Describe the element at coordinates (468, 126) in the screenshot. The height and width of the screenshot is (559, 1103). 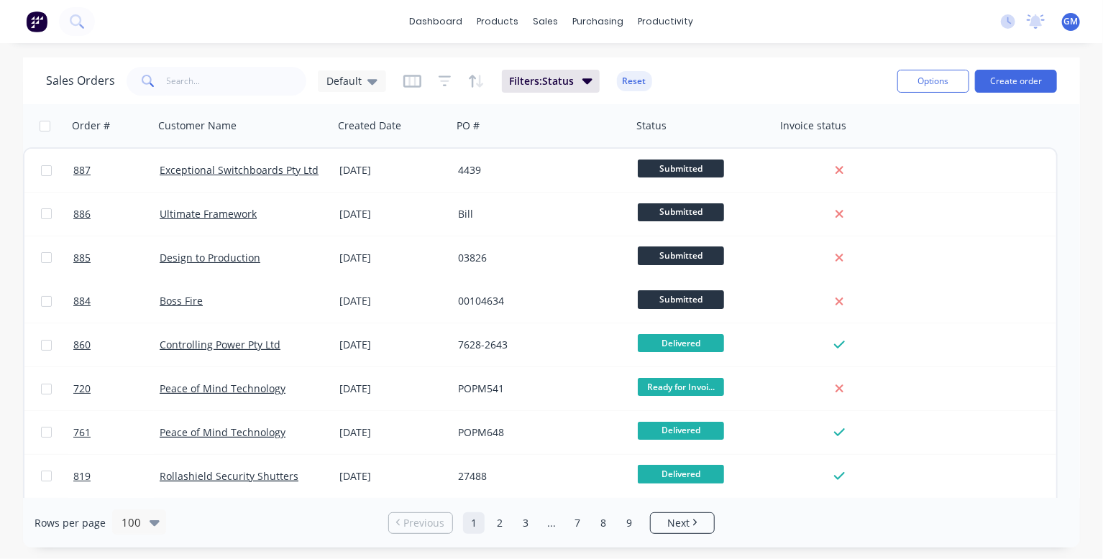
I see `div: PO #` at that location.